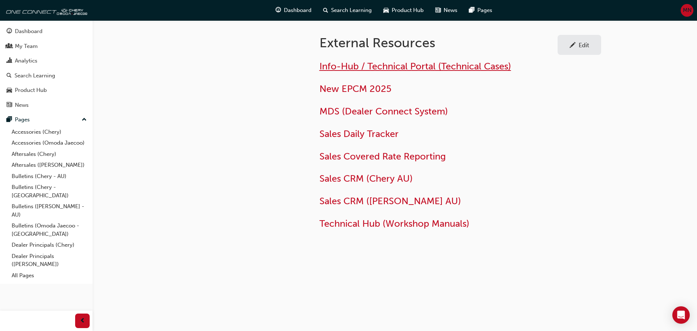 The height and width of the screenshot is (331, 697). Describe the element at coordinates (352, 10) in the screenshot. I see `span: Search Learning` at that location.